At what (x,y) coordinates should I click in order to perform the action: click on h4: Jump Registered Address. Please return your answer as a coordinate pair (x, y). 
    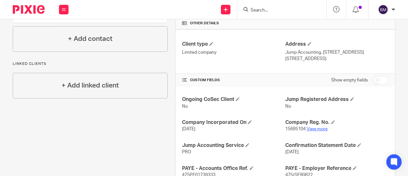
    Looking at the image, I should click on (337, 99).